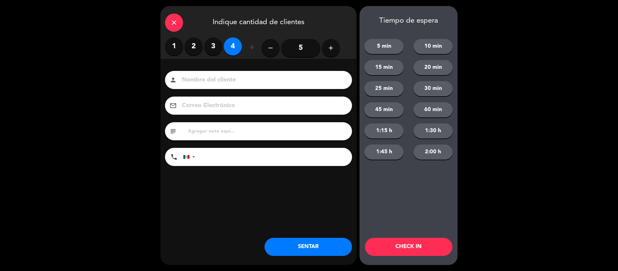  Describe the element at coordinates (433, 110) in the screenshot. I see `button: 60 min` at that location.